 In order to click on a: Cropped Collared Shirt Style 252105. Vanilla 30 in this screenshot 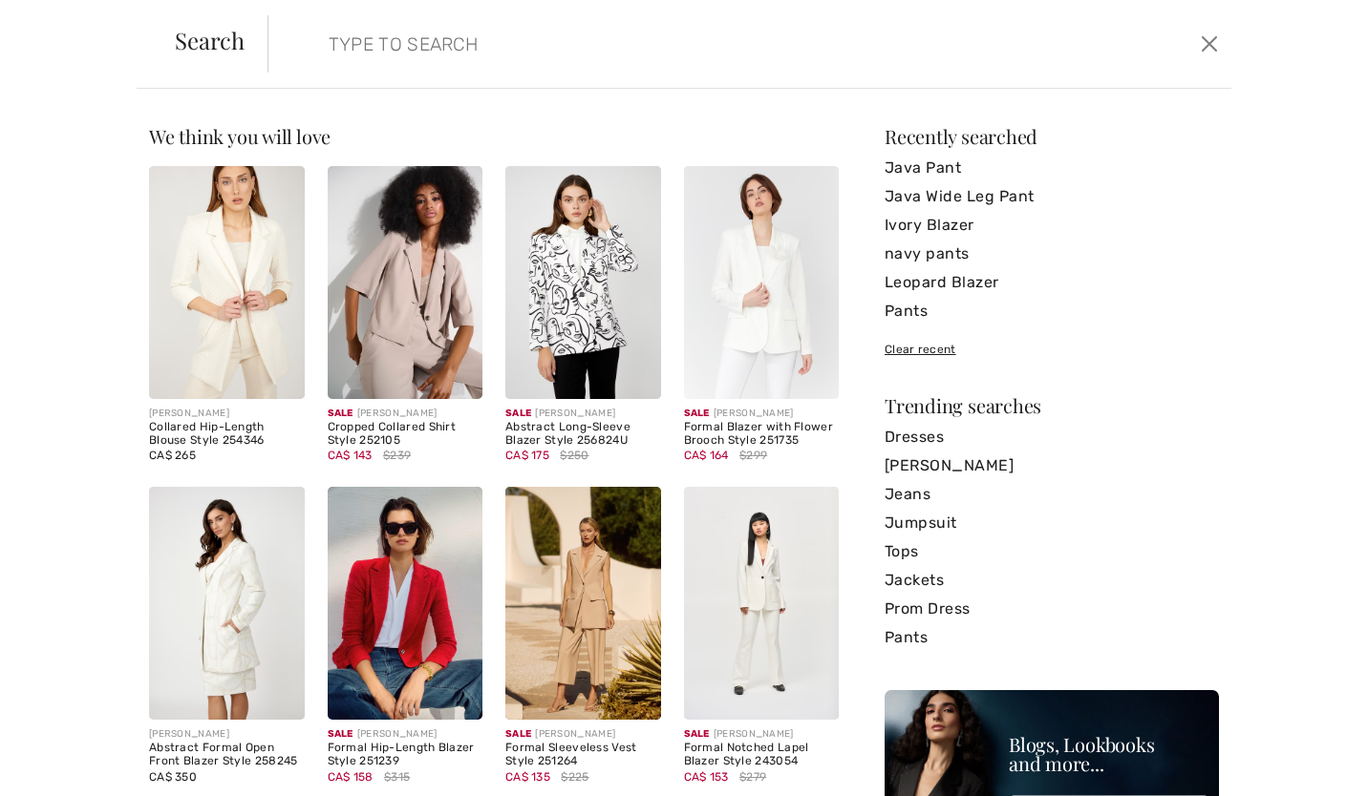, I will do `click(405, 283)`.